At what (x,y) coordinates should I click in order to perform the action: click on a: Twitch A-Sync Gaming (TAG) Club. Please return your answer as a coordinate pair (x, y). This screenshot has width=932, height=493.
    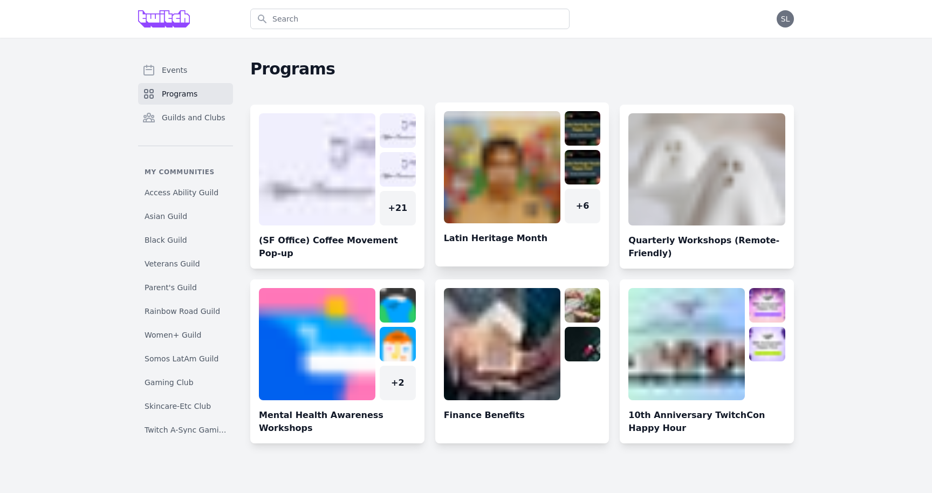
    Looking at the image, I should click on (186, 430).